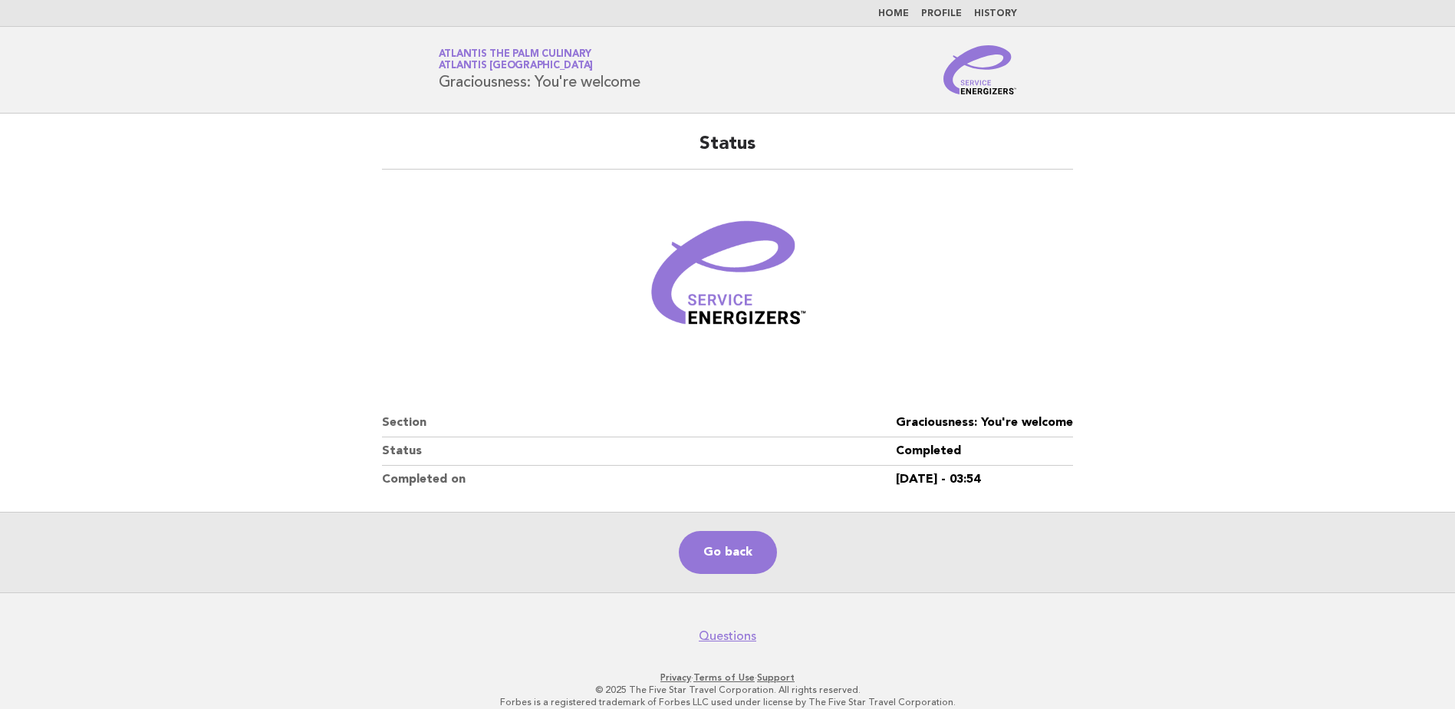 The width and height of the screenshot is (1455, 709). Describe the element at coordinates (980, 70) in the screenshot. I see `img: Service Energizers` at that location.